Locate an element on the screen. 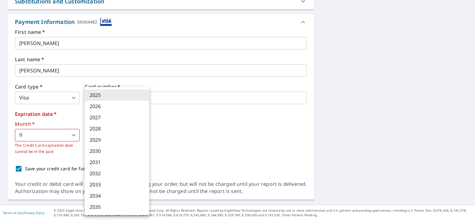  li: 2027 is located at coordinates (117, 117).